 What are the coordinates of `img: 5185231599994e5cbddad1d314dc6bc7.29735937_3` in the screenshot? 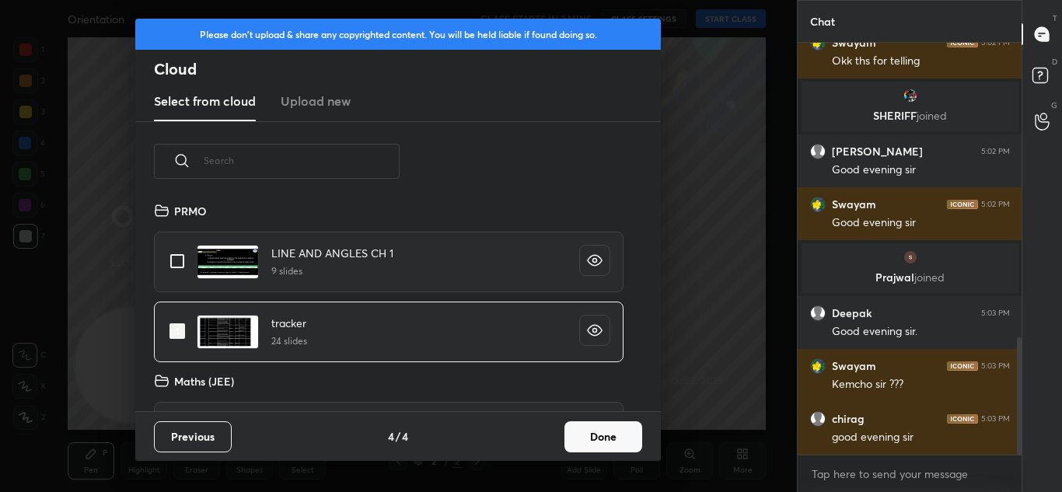 It's located at (910, 257).